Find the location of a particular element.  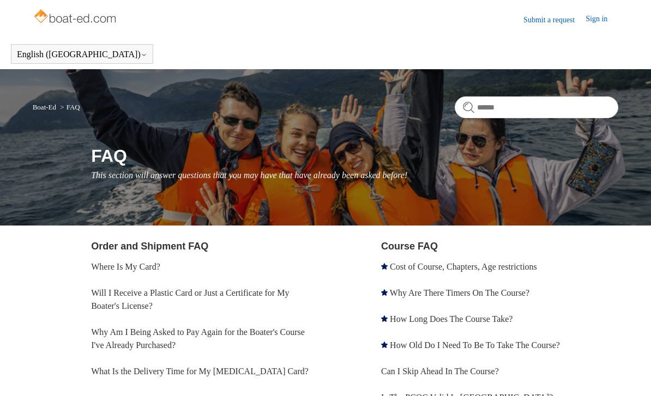

a: Can I Skip Ahead In The Course? is located at coordinates (440, 371).